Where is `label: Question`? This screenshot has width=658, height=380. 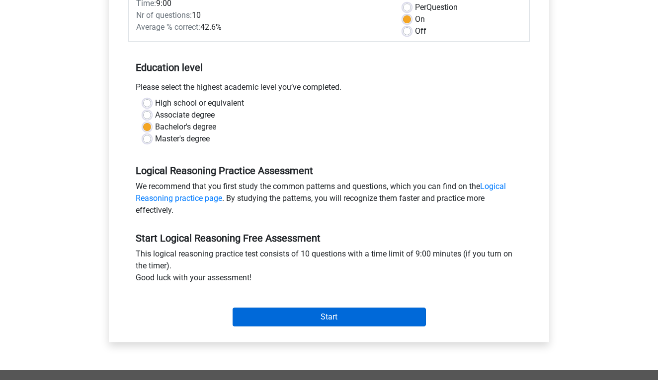 label: Question is located at coordinates (436, 7).